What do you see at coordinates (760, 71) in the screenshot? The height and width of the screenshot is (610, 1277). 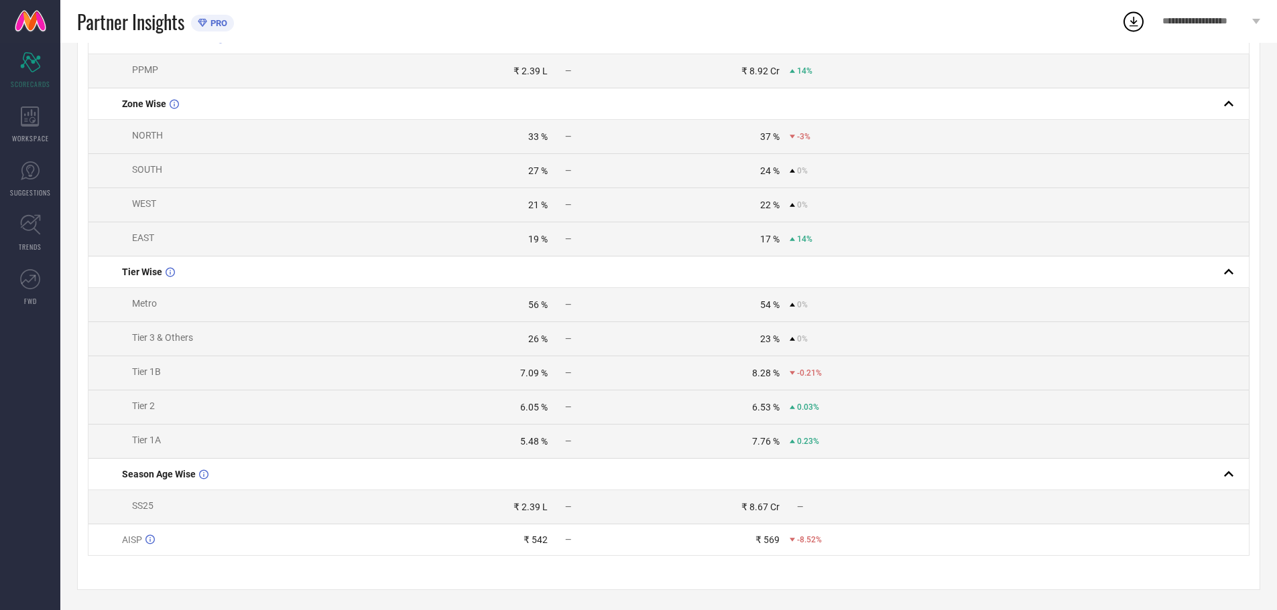 I see `div: ₹ 8.92 Cr` at bounding box center [760, 71].